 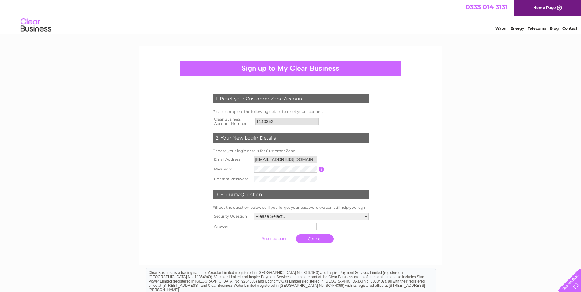 I want to click on td: Choose your login details for Customer Zone., so click(x=290, y=151).